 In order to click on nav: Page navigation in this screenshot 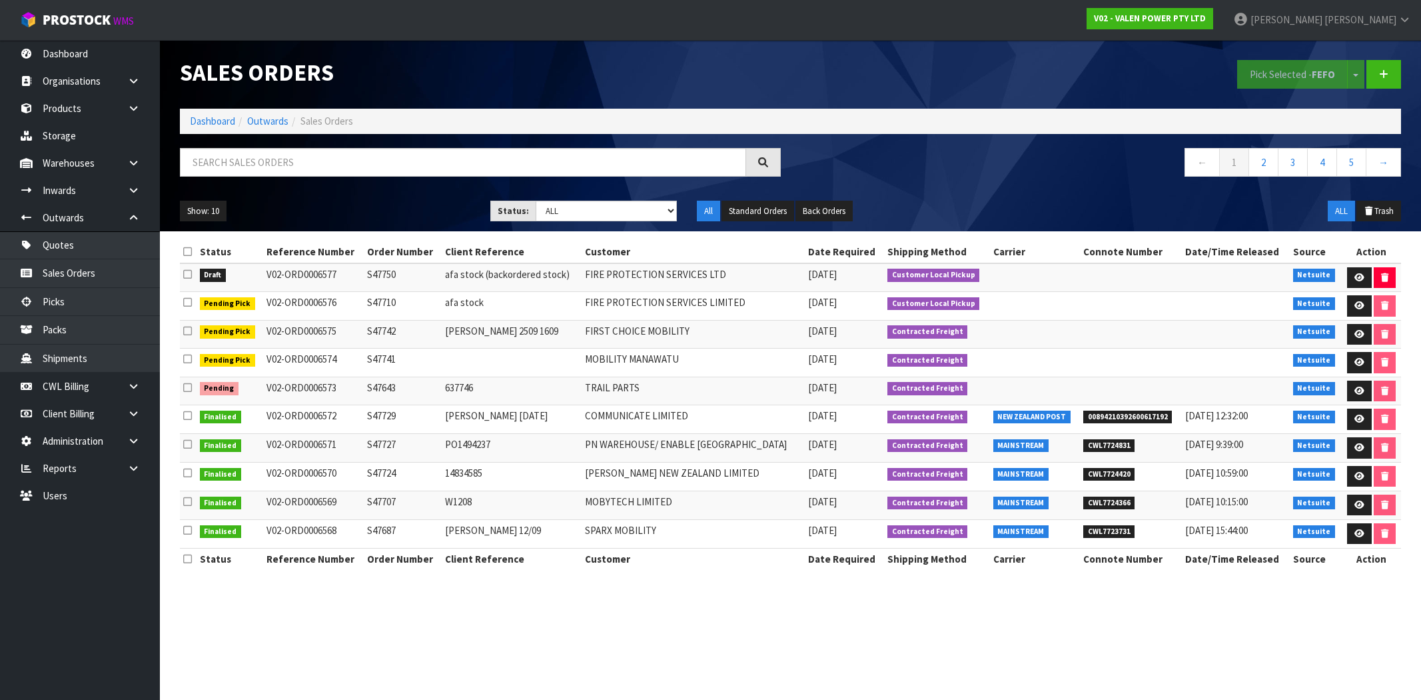, I will do `click(1101, 164)`.